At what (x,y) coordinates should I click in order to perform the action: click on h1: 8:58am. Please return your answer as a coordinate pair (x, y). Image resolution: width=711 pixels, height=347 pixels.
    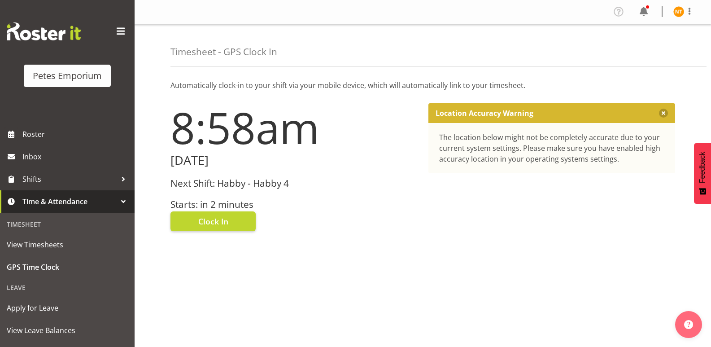
    Looking at the image, I should click on (294, 127).